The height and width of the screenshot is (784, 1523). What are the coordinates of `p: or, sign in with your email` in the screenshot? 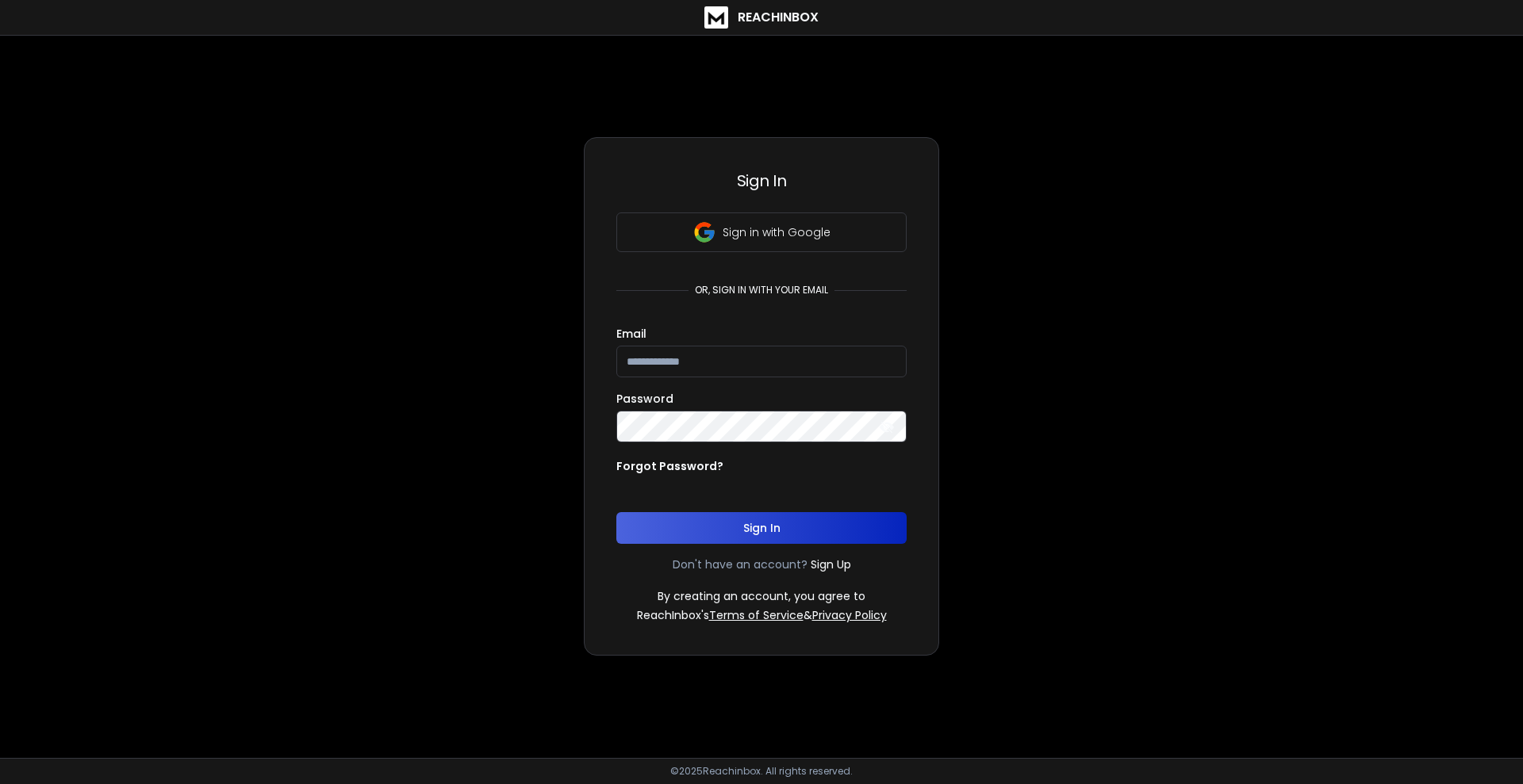 It's located at (762, 290).